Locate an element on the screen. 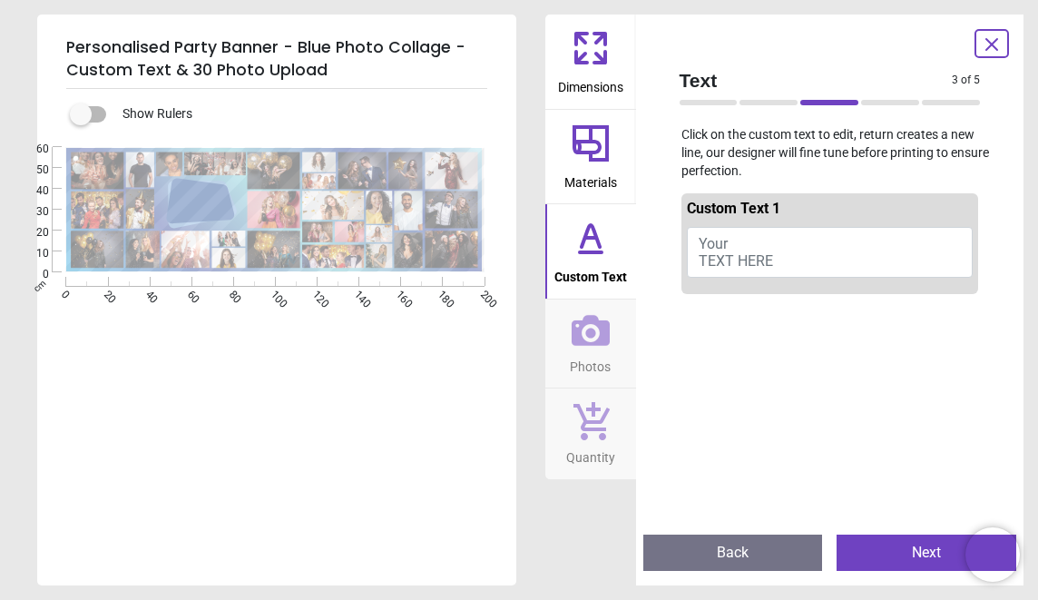 The image size is (1038, 600). span: Quantity is located at coordinates (591, 454).